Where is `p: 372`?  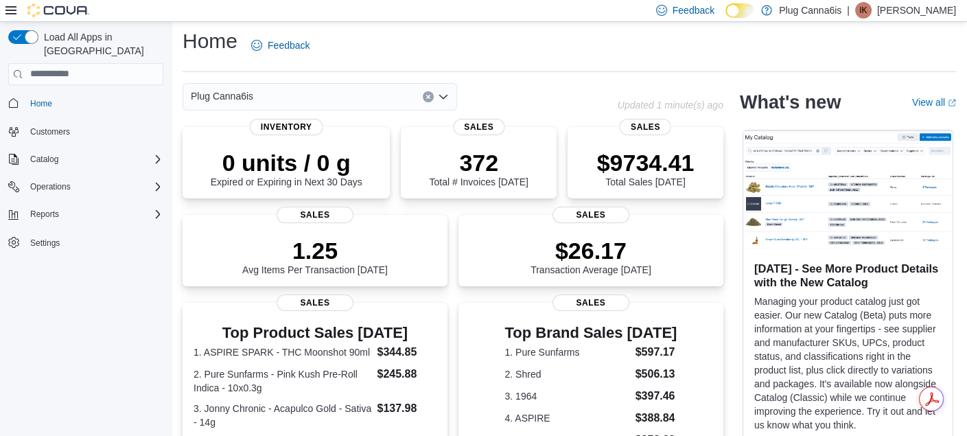
p: 372 is located at coordinates (478, 163).